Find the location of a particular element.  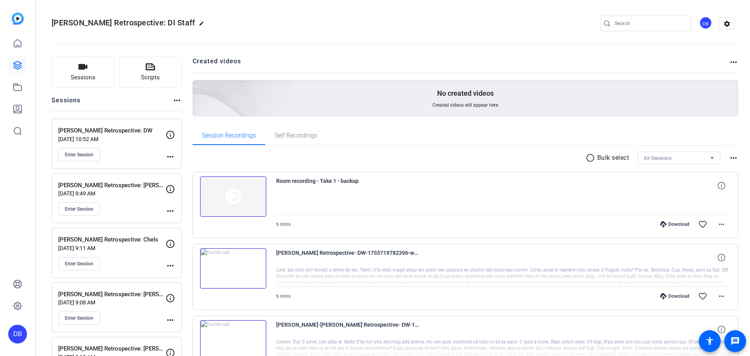

span: Scripts is located at coordinates (150, 77).